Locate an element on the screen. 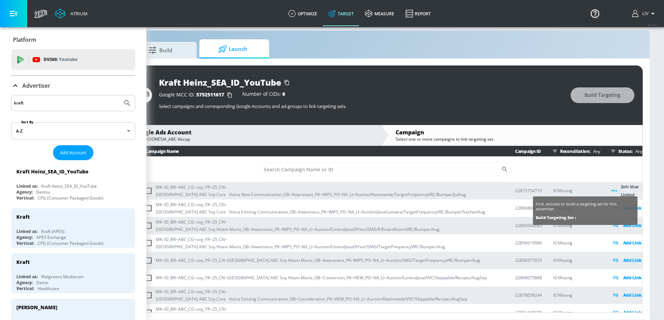 Image resolution: width=664 pixels, height=320 pixels. th: Campaign ID is located at coordinates (523, 151).